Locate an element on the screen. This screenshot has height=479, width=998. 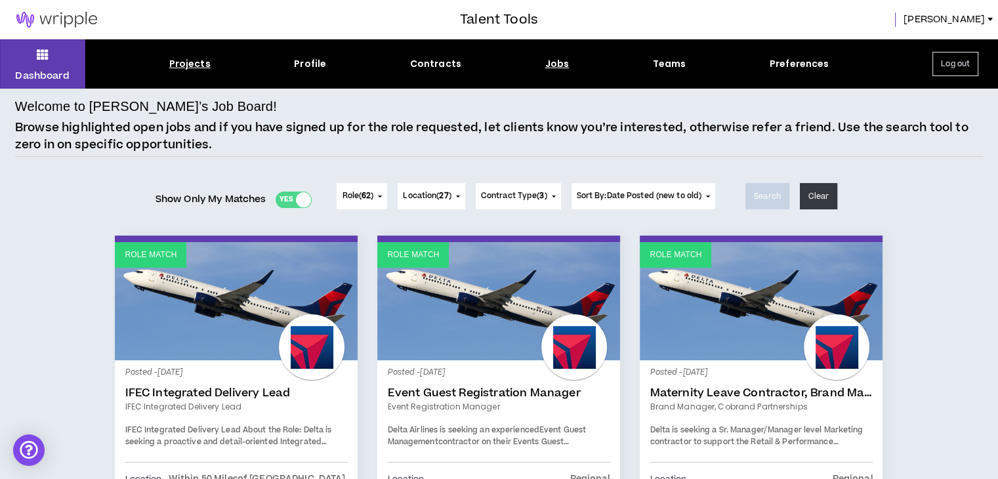
p: Dashboard is located at coordinates (42, 75).